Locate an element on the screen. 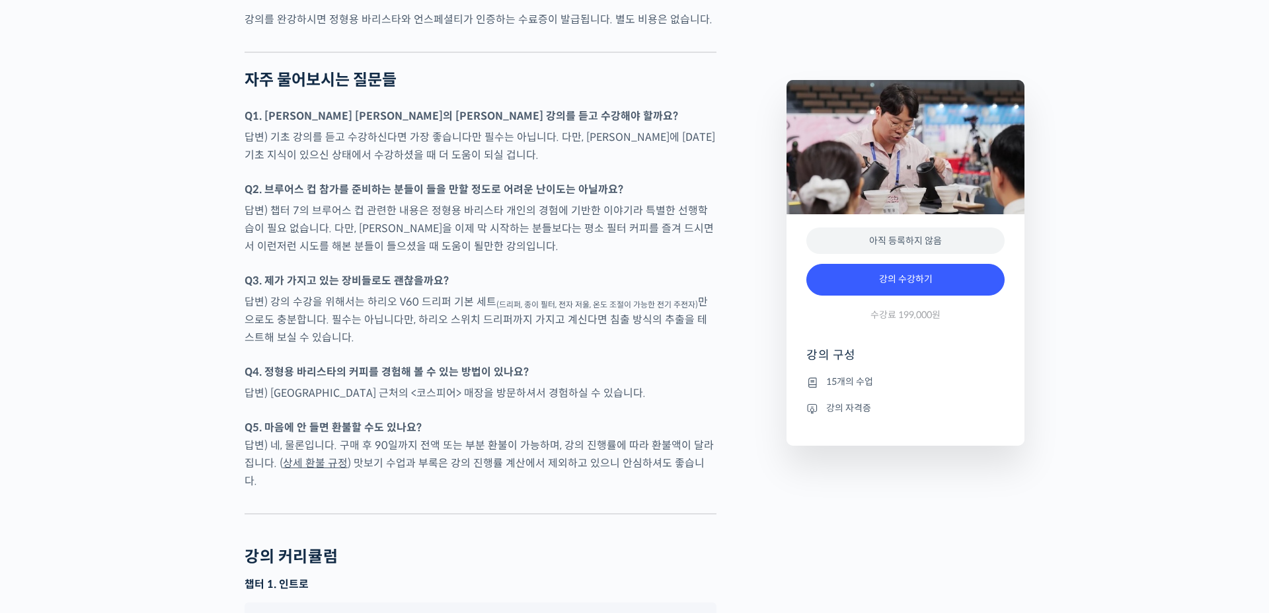 This screenshot has width=1269, height=613. h4: 강의 구성 is located at coordinates (906, 360).